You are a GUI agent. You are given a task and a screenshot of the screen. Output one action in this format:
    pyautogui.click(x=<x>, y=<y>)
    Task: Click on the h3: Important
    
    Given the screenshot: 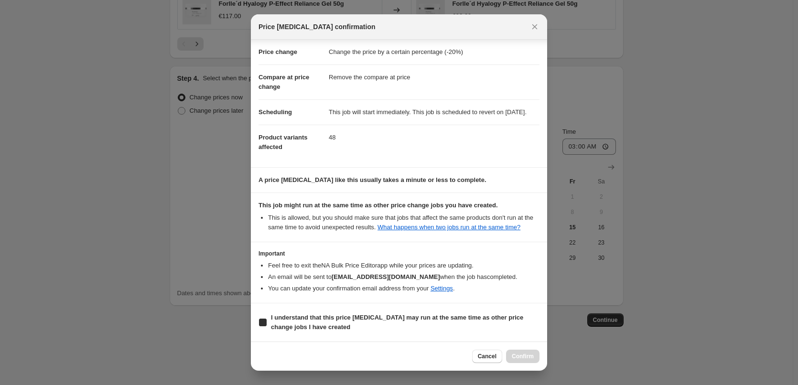 What is the action you would take?
    pyautogui.click(x=399, y=254)
    